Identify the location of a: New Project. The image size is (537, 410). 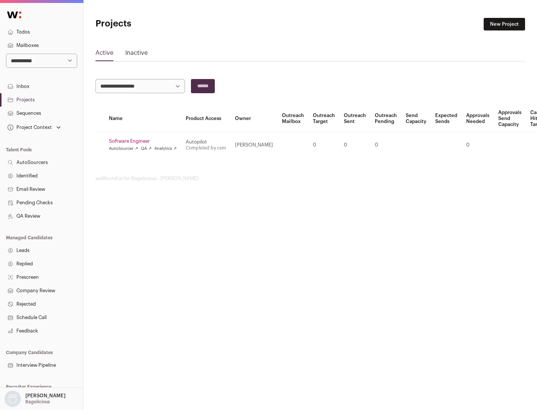
(504, 24).